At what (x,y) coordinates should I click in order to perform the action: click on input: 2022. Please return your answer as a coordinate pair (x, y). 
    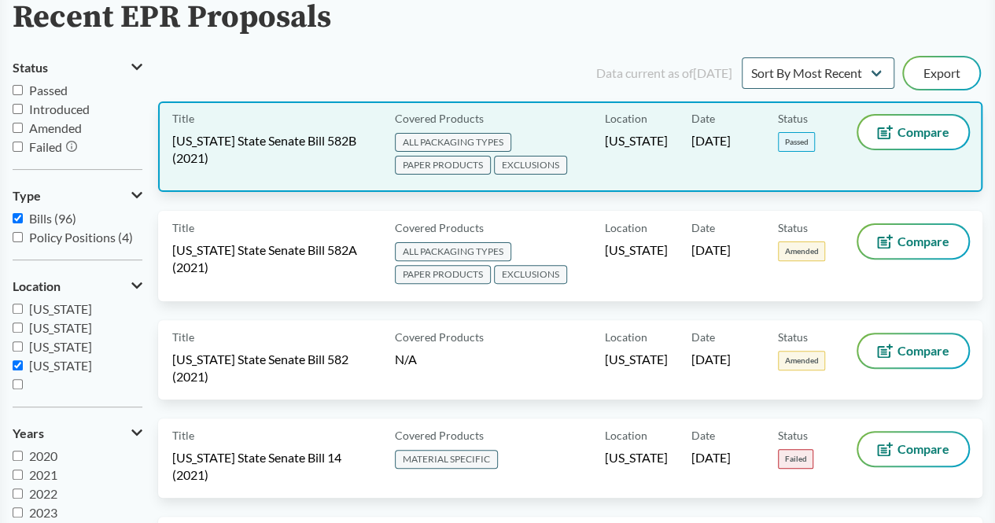
    Looking at the image, I should click on (17, 493).